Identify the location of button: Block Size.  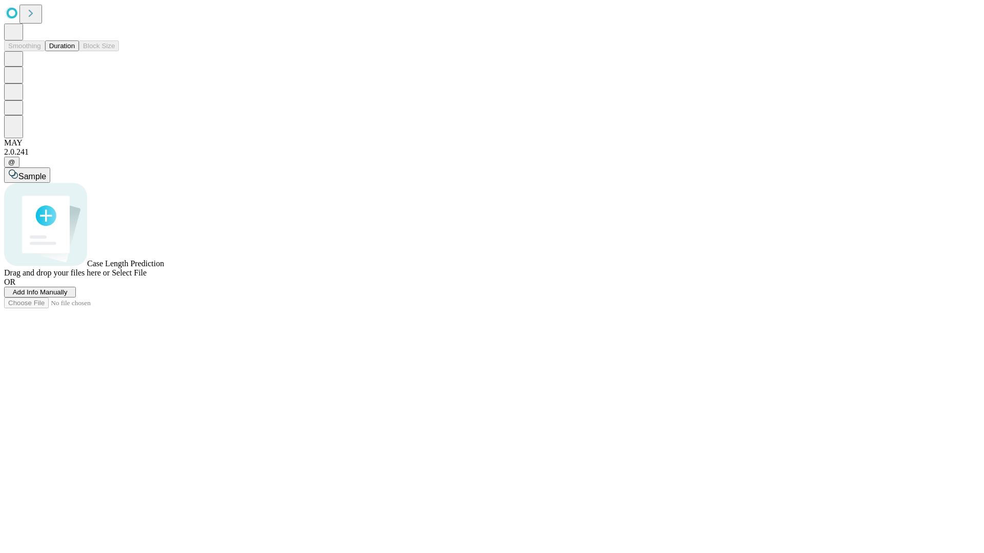
(99, 46).